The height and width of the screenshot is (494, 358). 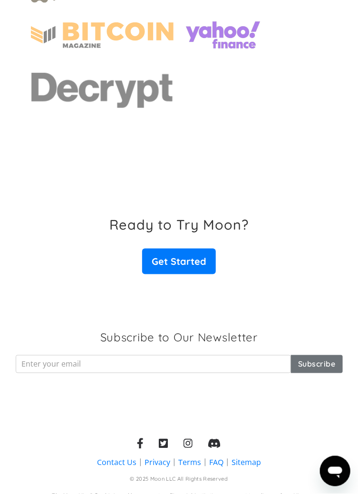 What do you see at coordinates (190, 462) in the screenshot?
I see `a: Terms` at bounding box center [190, 462].